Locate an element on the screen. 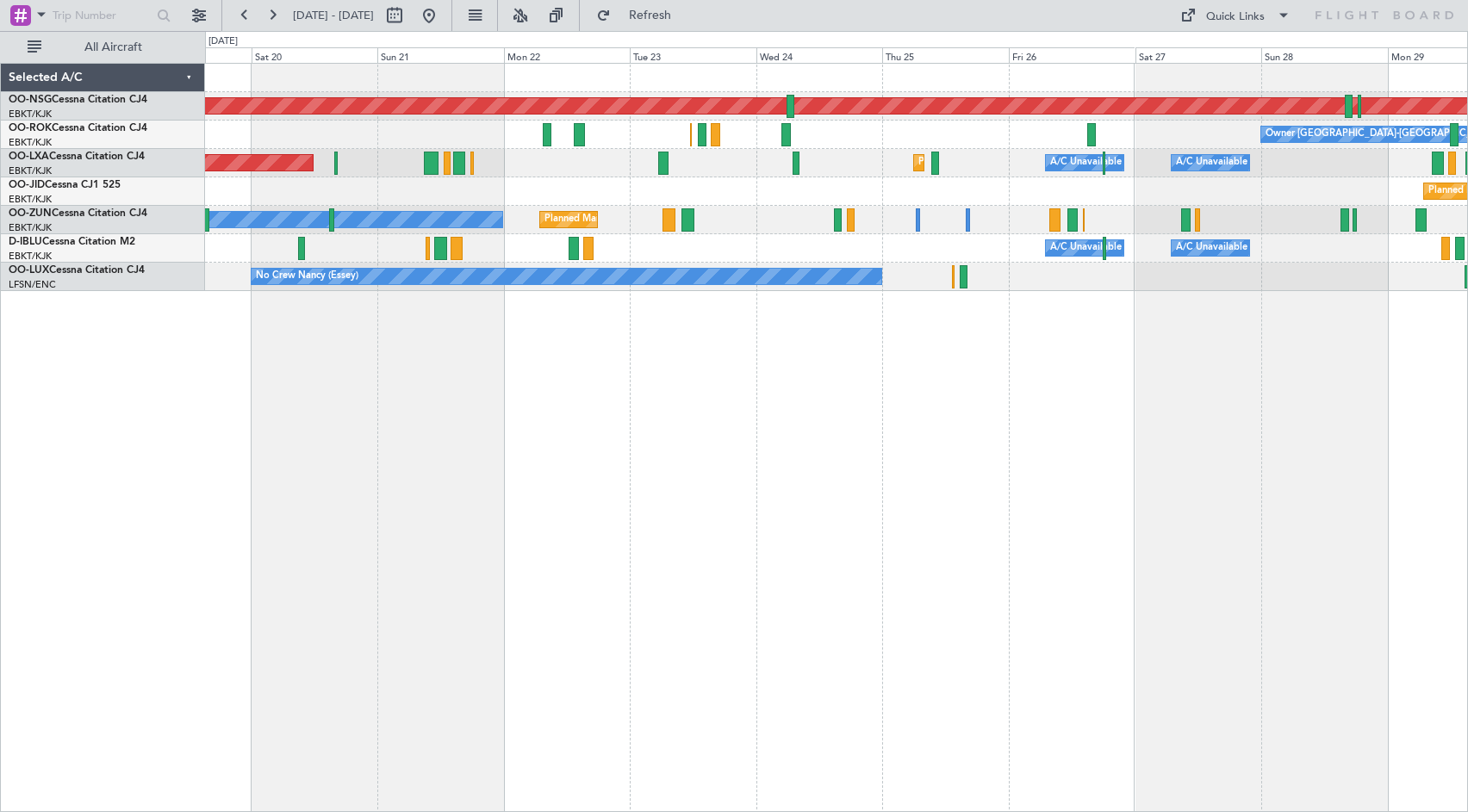 This screenshot has height=812, width=1468. span: OO-LUX is located at coordinates (29, 270).